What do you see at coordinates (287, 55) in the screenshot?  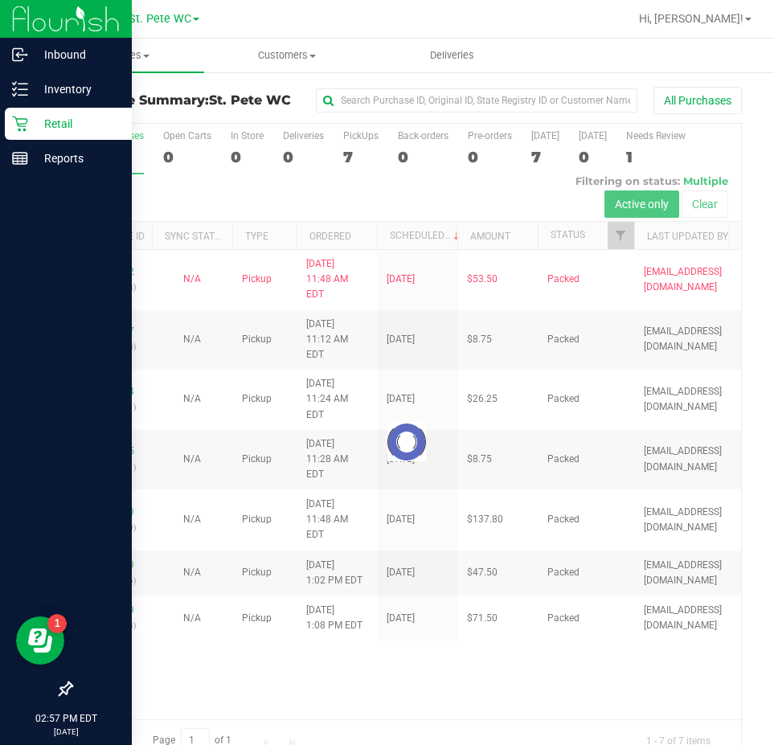 I see `a: Customers` at bounding box center [287, 55].